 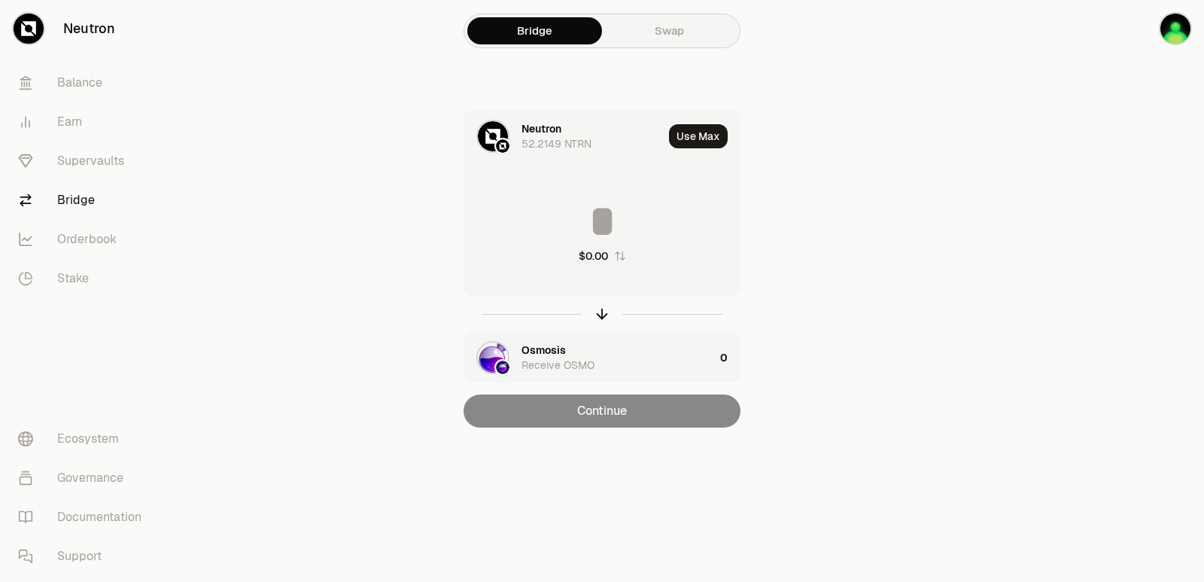 I want to click on button: OSMO LogoOsmosis LogoOsmosisReceive OSMO0, so click(x=602, y=357).